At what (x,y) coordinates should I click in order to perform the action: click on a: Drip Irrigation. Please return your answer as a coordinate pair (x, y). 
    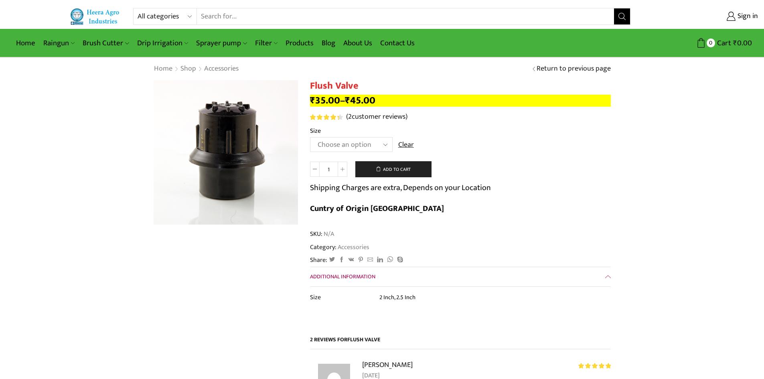
    Looking at the image, I should click on (163, 43).